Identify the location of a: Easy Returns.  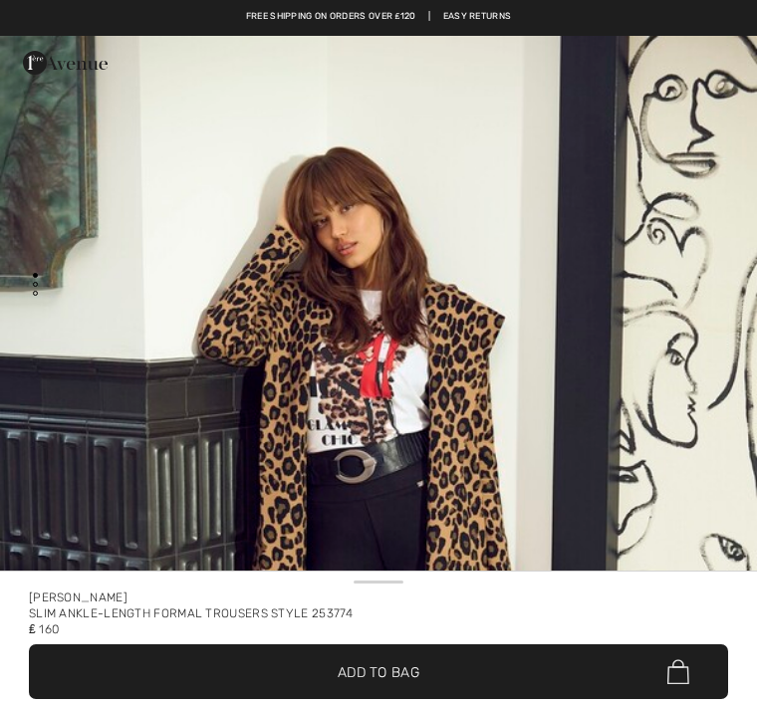
(477, 17).